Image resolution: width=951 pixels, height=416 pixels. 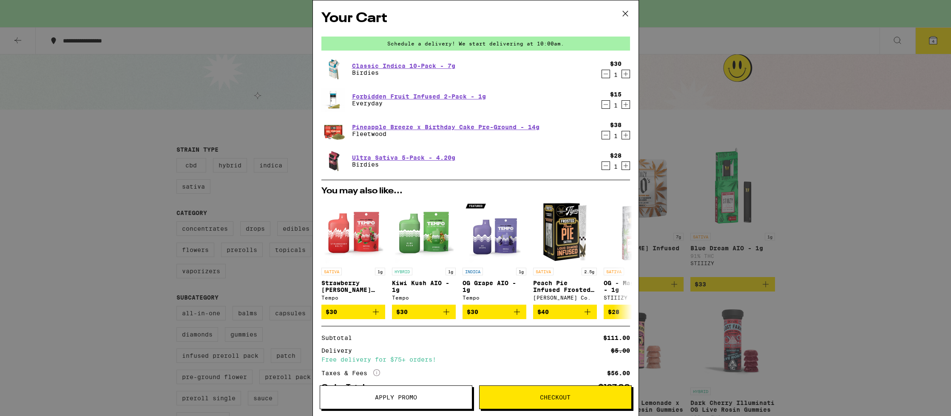 What do you see at coordinates (616, 64) in the screenshot?
I see `div: $30` at bounding box center [616, 64].